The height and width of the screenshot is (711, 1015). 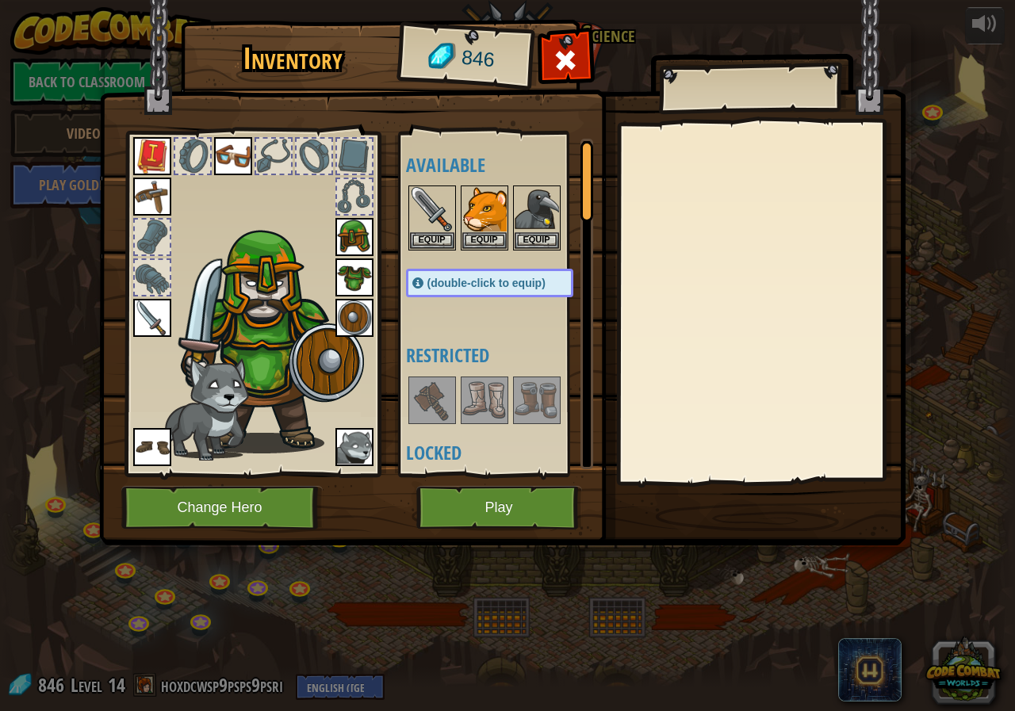 What do you see at coordinates (505, 453) in the screenshot?
I see `h4: Locked` at bounding box center [505, 453].